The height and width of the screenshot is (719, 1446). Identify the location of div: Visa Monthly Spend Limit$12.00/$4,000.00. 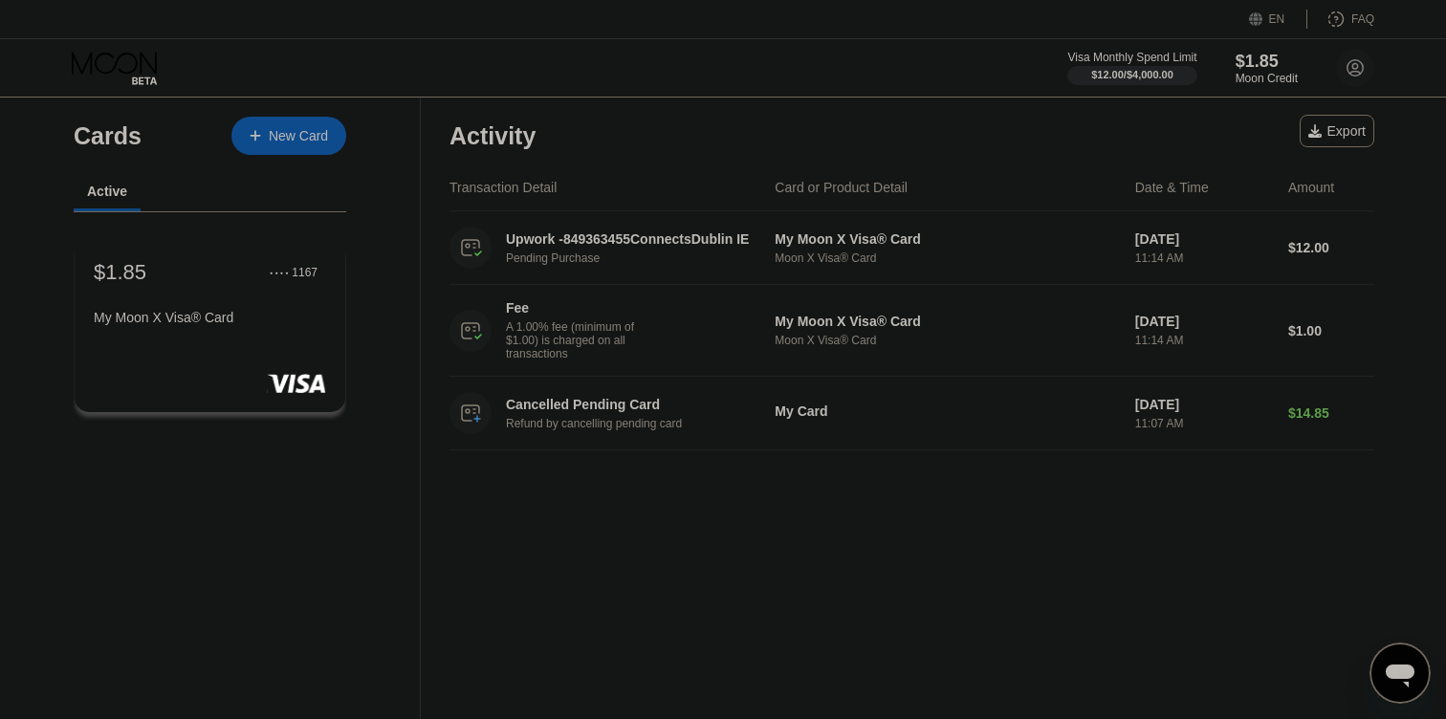
(1132, 68).